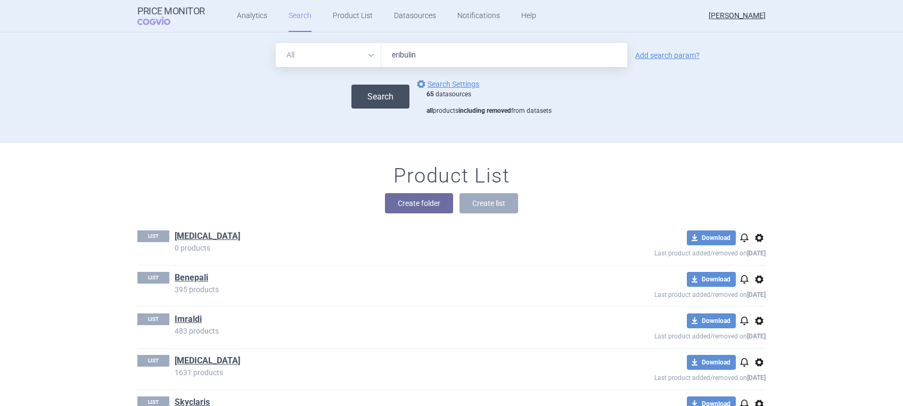  What do you see at coordinates (667, 55) in the screenshot?
I see `a: Add search param?` at bounding box center [667, 55].